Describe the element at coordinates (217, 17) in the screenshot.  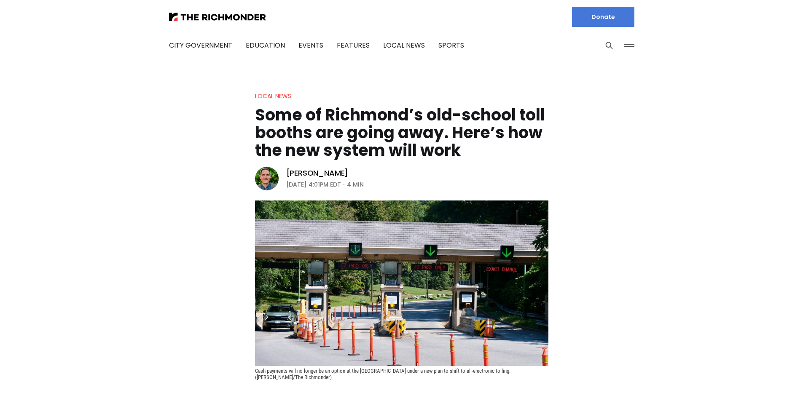
I see `img: The Richmonder` at that location.